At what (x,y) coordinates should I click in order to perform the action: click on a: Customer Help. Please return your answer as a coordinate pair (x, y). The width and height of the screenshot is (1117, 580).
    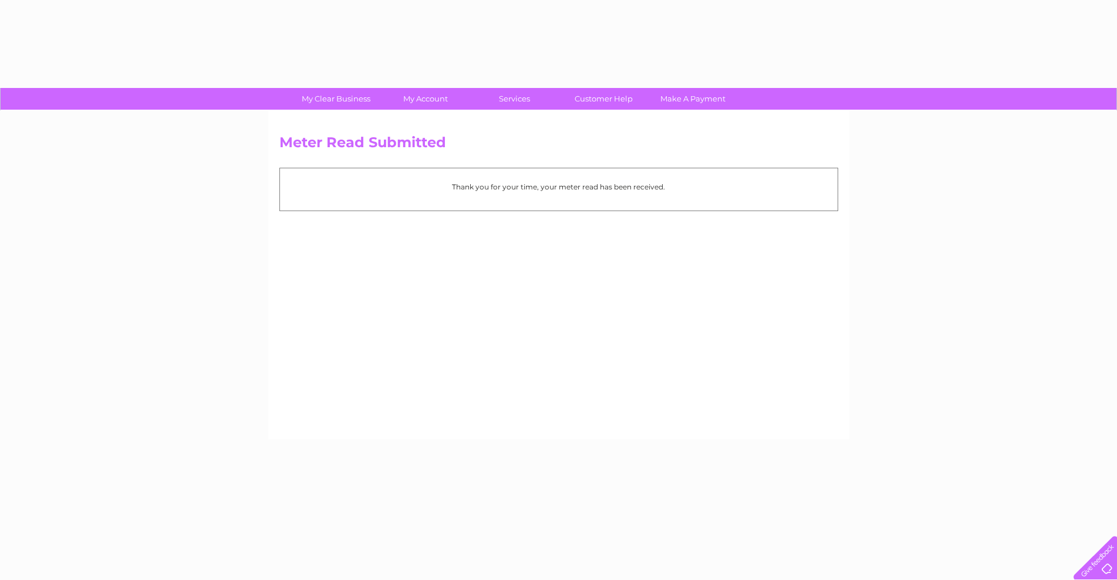
    Looking at the image, I should click on (603, 99).